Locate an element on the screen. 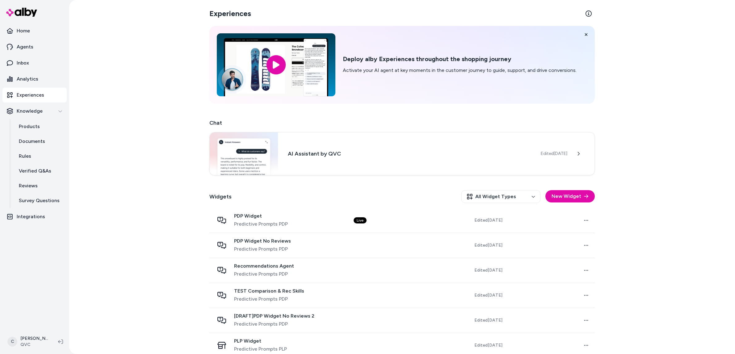  a: Survey Questions is located at coordinates (40, 201).